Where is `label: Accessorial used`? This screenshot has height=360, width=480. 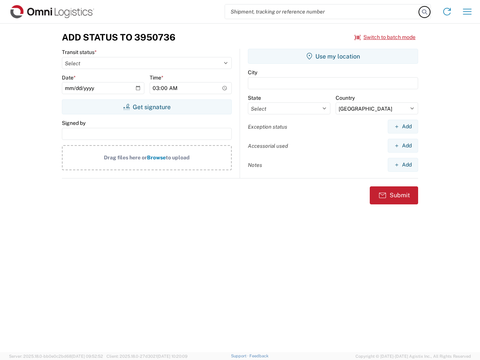
label: Accessorial used is located at coordinates (267, 146).